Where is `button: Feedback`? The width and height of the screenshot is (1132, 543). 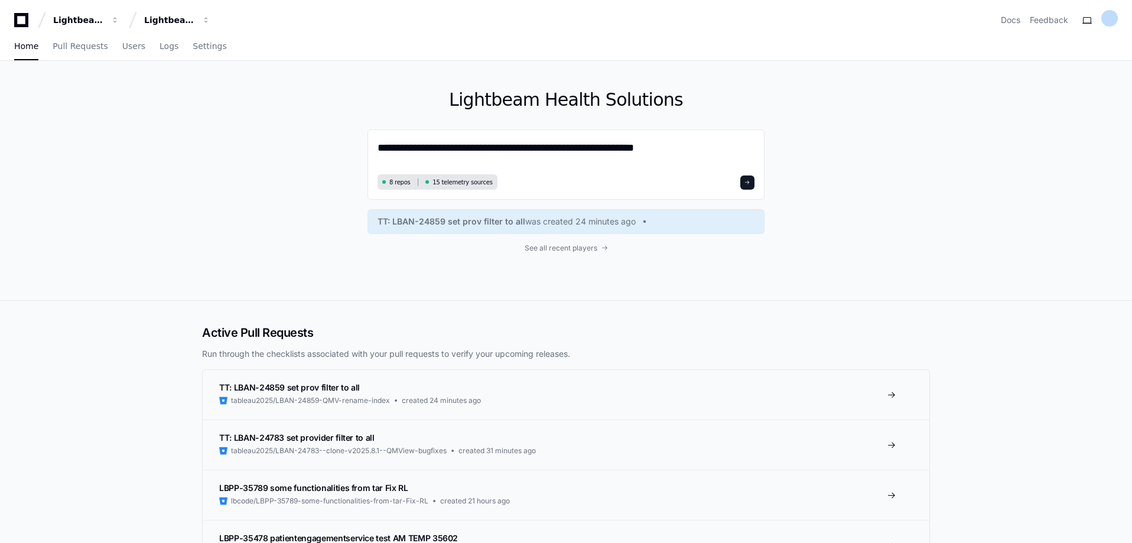
button: Feedback is located at coordinates (1049, 20).